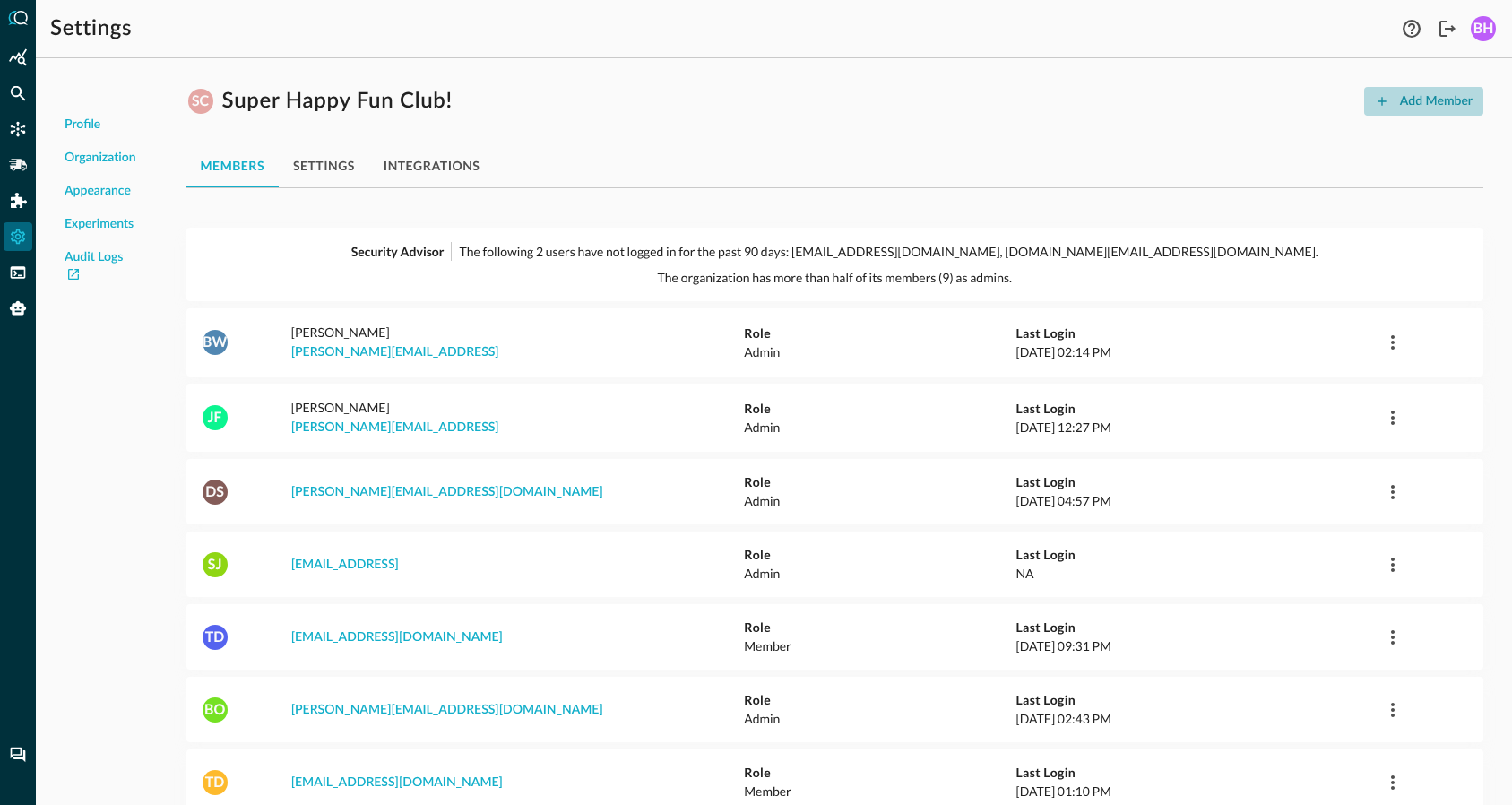  Describe the element at coordinates (398, 251) in the screenshot. I see `p: Security Advisor` at that location.